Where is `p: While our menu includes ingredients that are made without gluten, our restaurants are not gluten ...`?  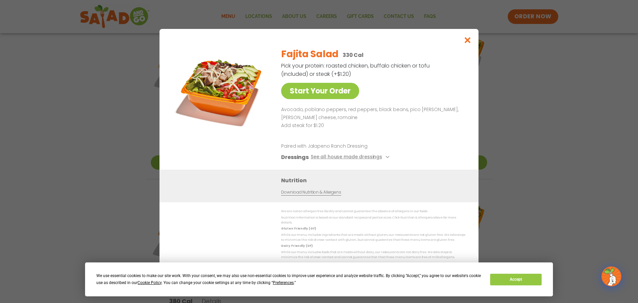 p: While our menu includes ingredients that are made without gluten, our restaurants are not gluten ... is located at coordinates (373, 237).